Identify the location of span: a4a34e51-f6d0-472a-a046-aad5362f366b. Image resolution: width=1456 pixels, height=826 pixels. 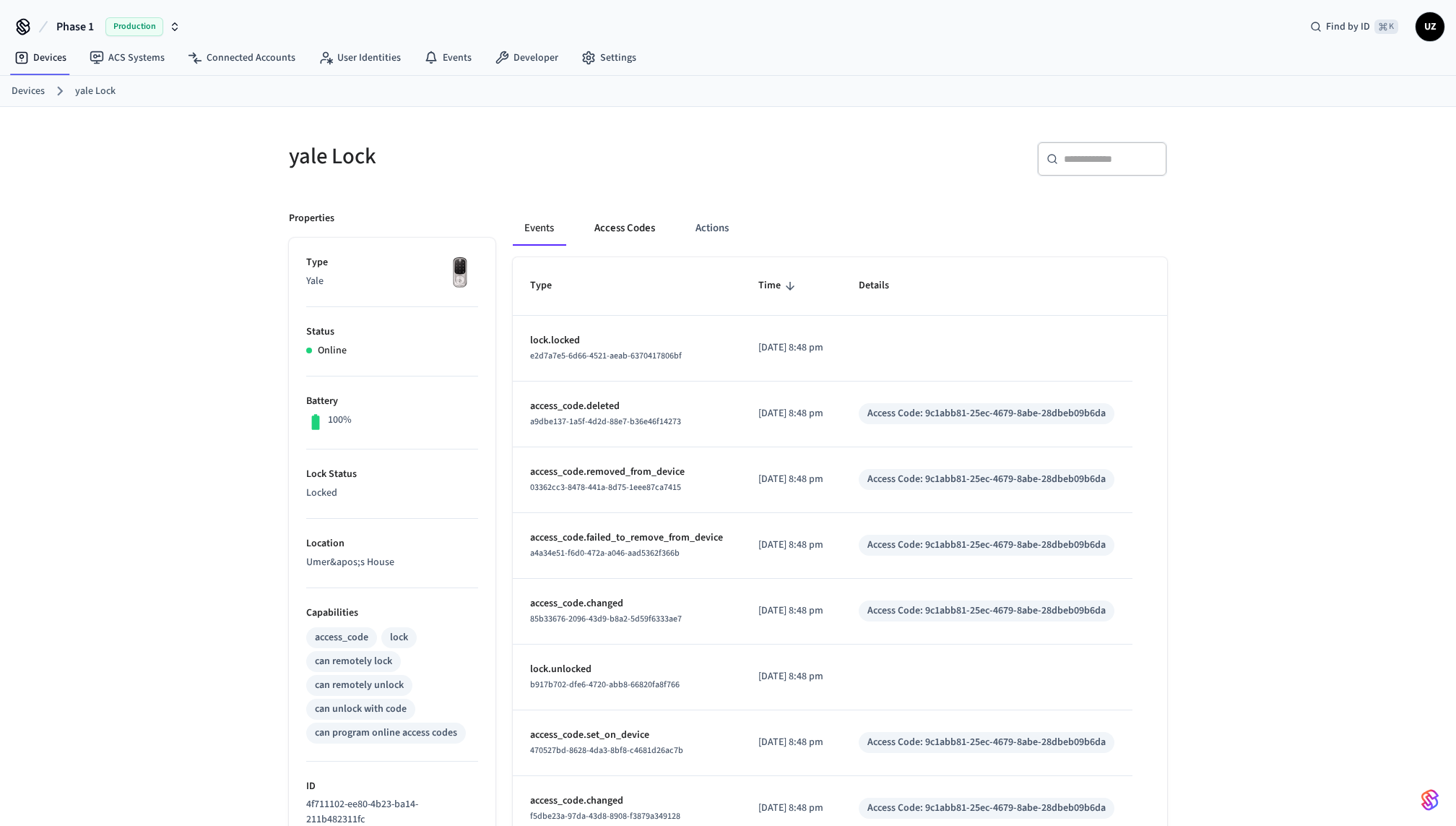
(604, 553).